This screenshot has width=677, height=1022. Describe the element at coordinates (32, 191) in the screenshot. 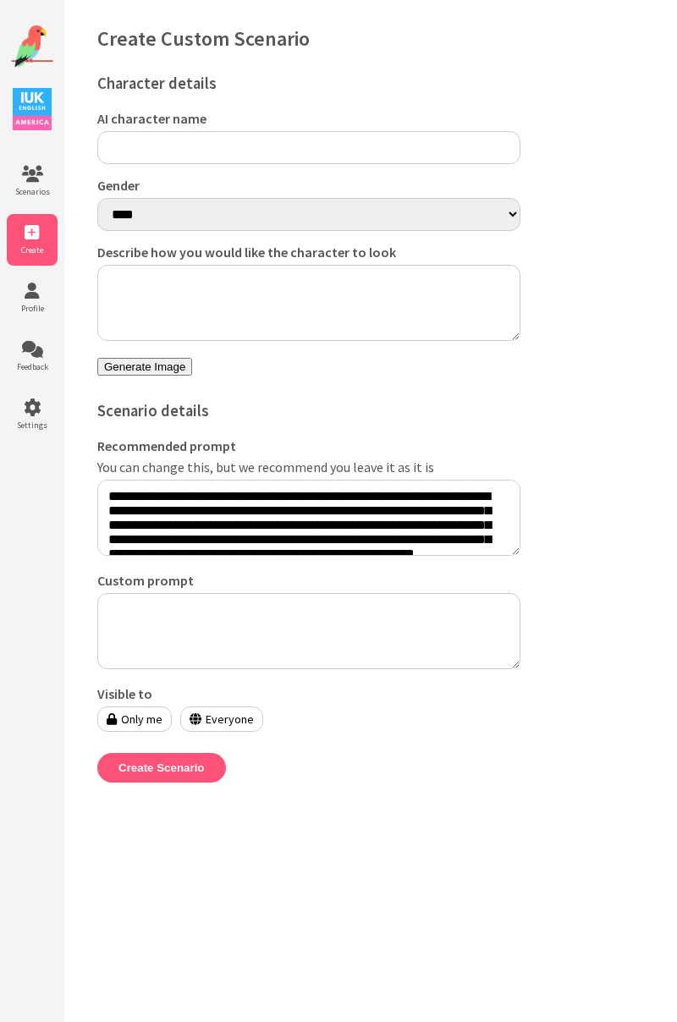

I see `span: Scenarios` at that location.